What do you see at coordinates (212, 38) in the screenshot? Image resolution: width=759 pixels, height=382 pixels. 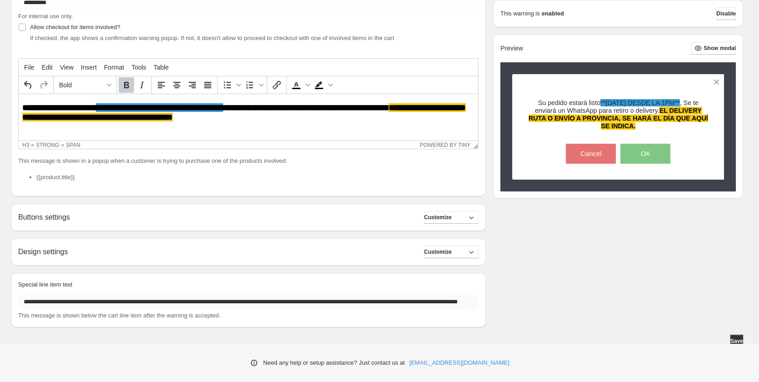 I see `span: If checked, the app shows a confirmation warning popup. If not, it doesn't allow to proceed to ch...` at bounding box center [212, 38].